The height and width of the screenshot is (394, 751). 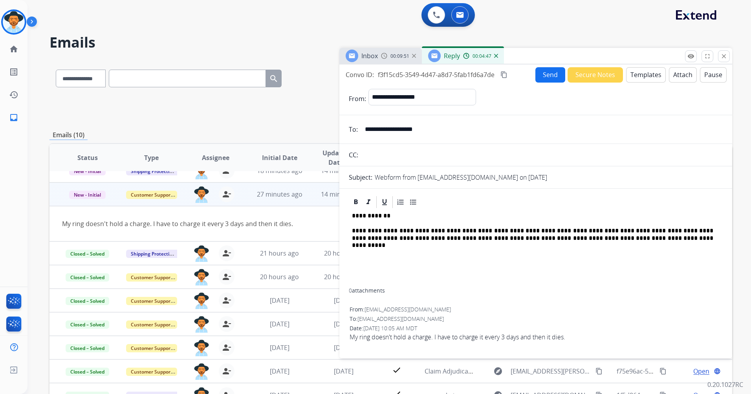 I want to click on mat-icon: search, so click(x=274, y=79).